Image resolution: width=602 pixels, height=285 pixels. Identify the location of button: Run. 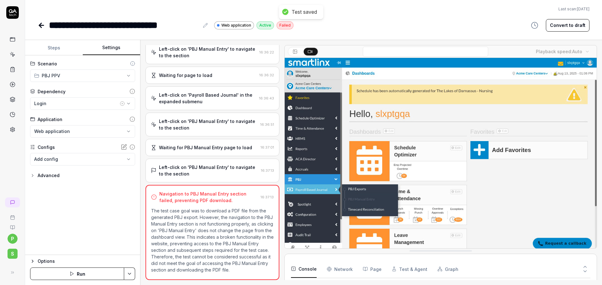
(77, 274).